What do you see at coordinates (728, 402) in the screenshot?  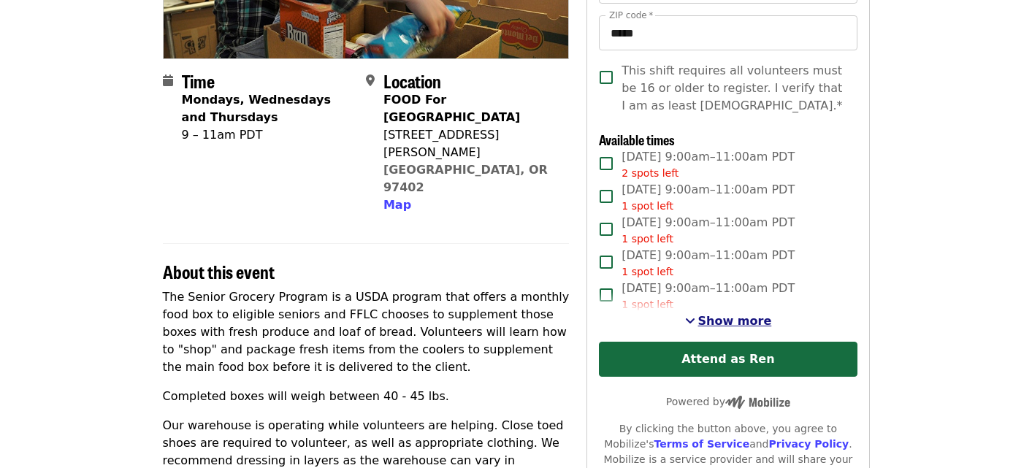 I see `span: Powered by` at bounding box center [728, 402].